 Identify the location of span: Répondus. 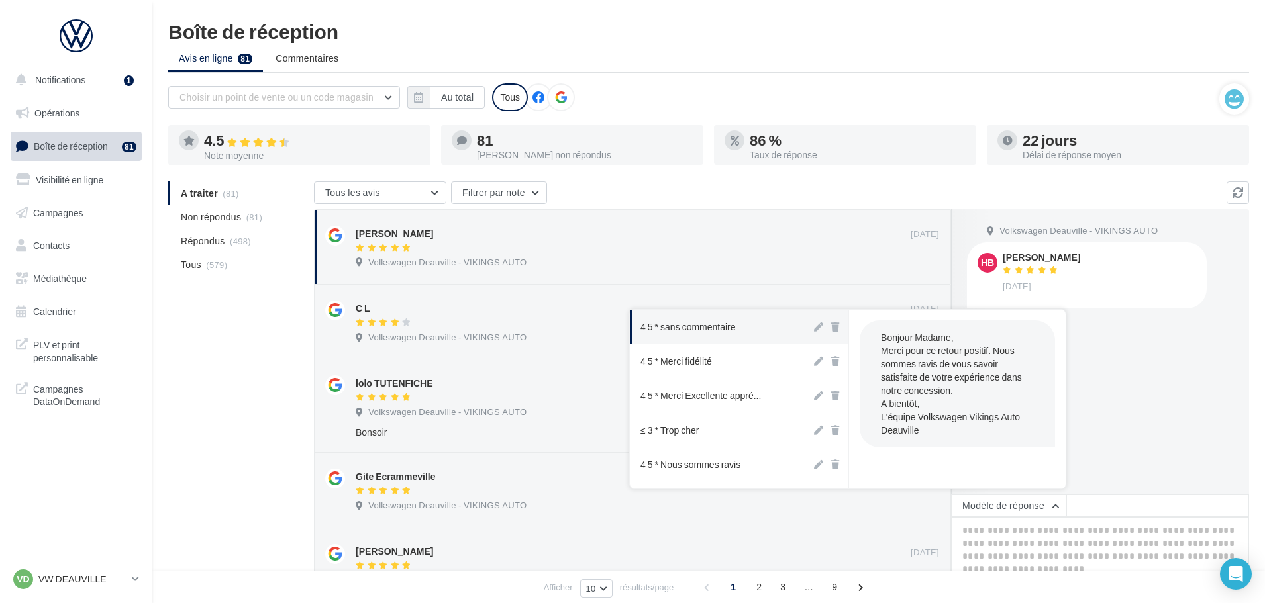
(203, 241).